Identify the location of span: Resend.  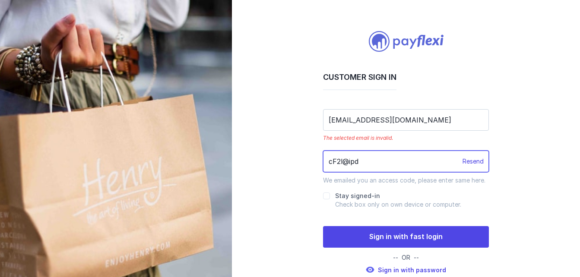
(473, 161).